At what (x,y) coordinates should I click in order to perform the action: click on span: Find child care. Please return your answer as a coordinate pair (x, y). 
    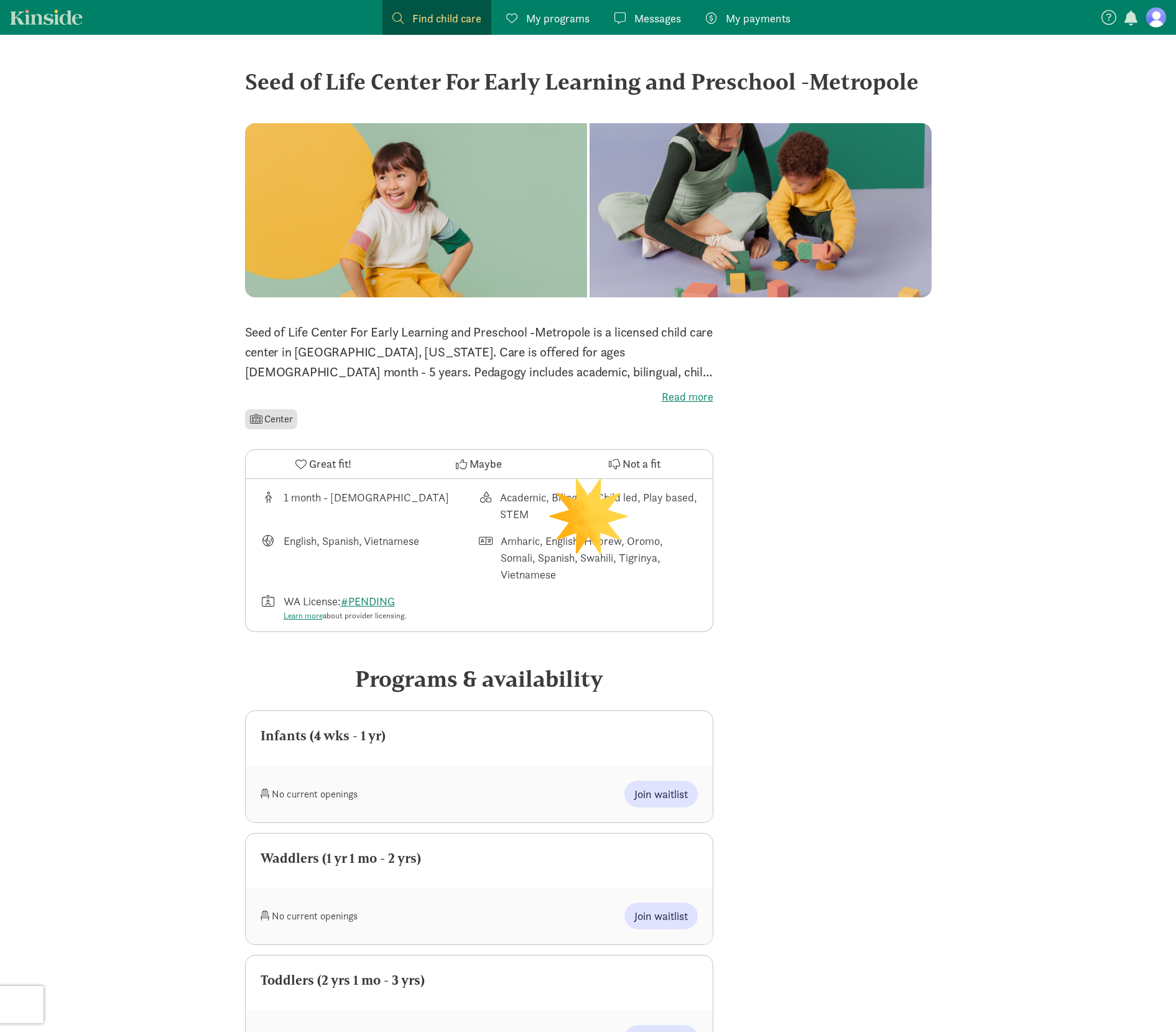
    Looking at the image, I should click on (447, 18).